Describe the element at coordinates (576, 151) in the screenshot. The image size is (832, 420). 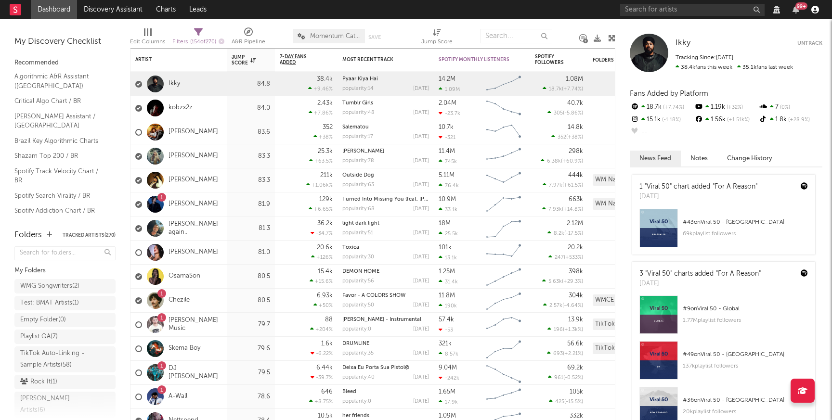
I see `div: 298k` at that location.